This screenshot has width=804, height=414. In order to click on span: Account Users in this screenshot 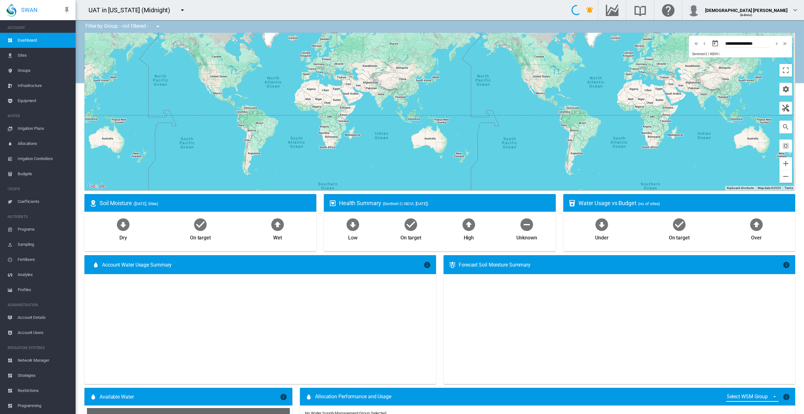, I will do `click(44, 333)`.